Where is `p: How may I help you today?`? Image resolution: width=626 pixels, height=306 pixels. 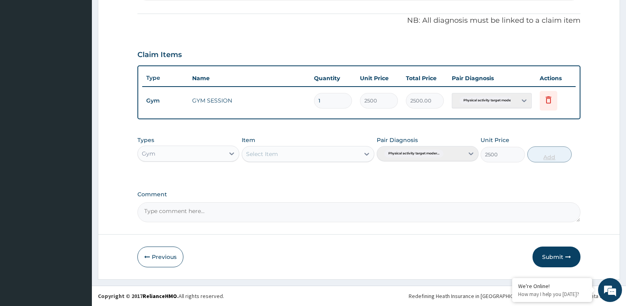 p: How may I help you today? is located at coordinates (552, 295).